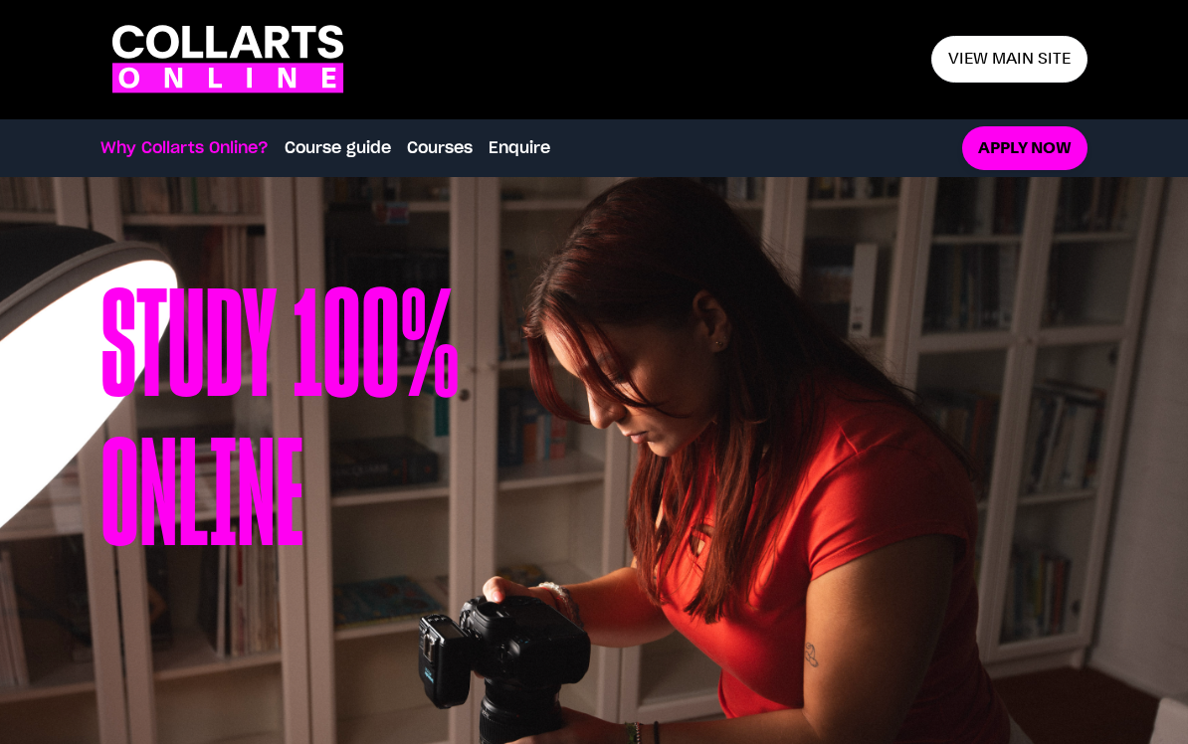 This screenshot has width=1188, height=744. Describe the element at coordinates (184, 148) in the screenshot. I see `a: Why Collarts Online?` at that location.